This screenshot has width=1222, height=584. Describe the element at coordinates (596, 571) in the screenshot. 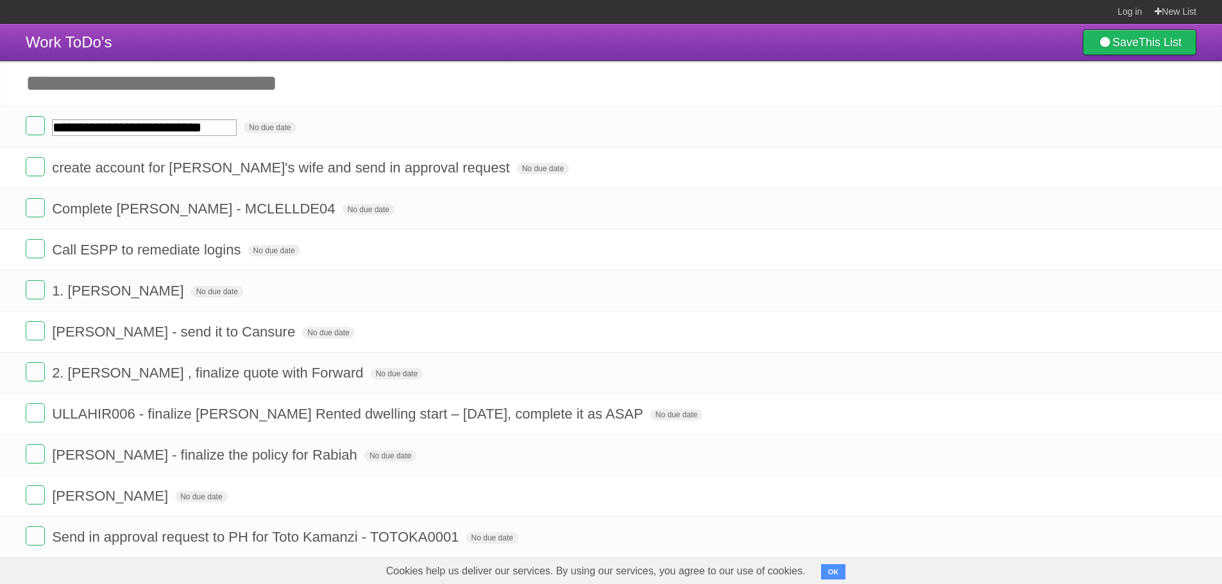

I see `span: Cookies help us deliver our services. By using our services, you agree to our use of cookies.` at that location.